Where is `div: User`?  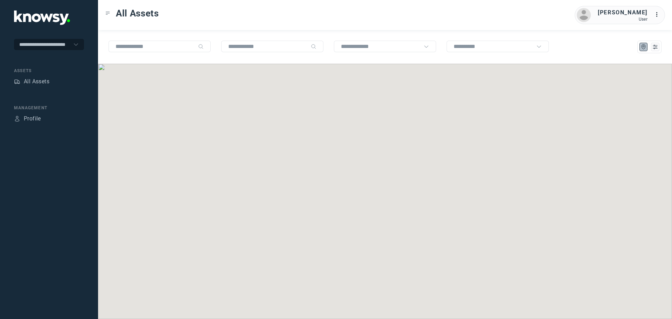 div: User is located at coordinates (623, 19).